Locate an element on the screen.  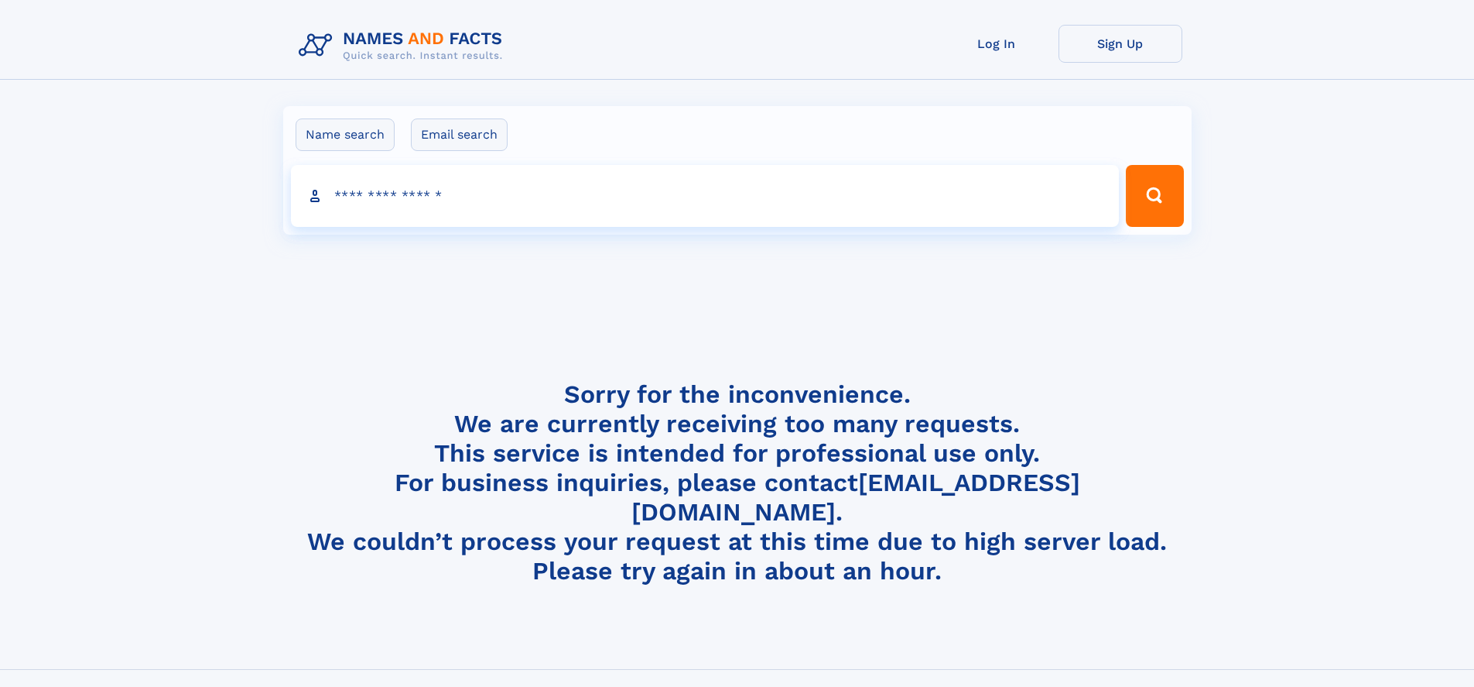
a: Sign Up is located at coordinates (1121, 43).